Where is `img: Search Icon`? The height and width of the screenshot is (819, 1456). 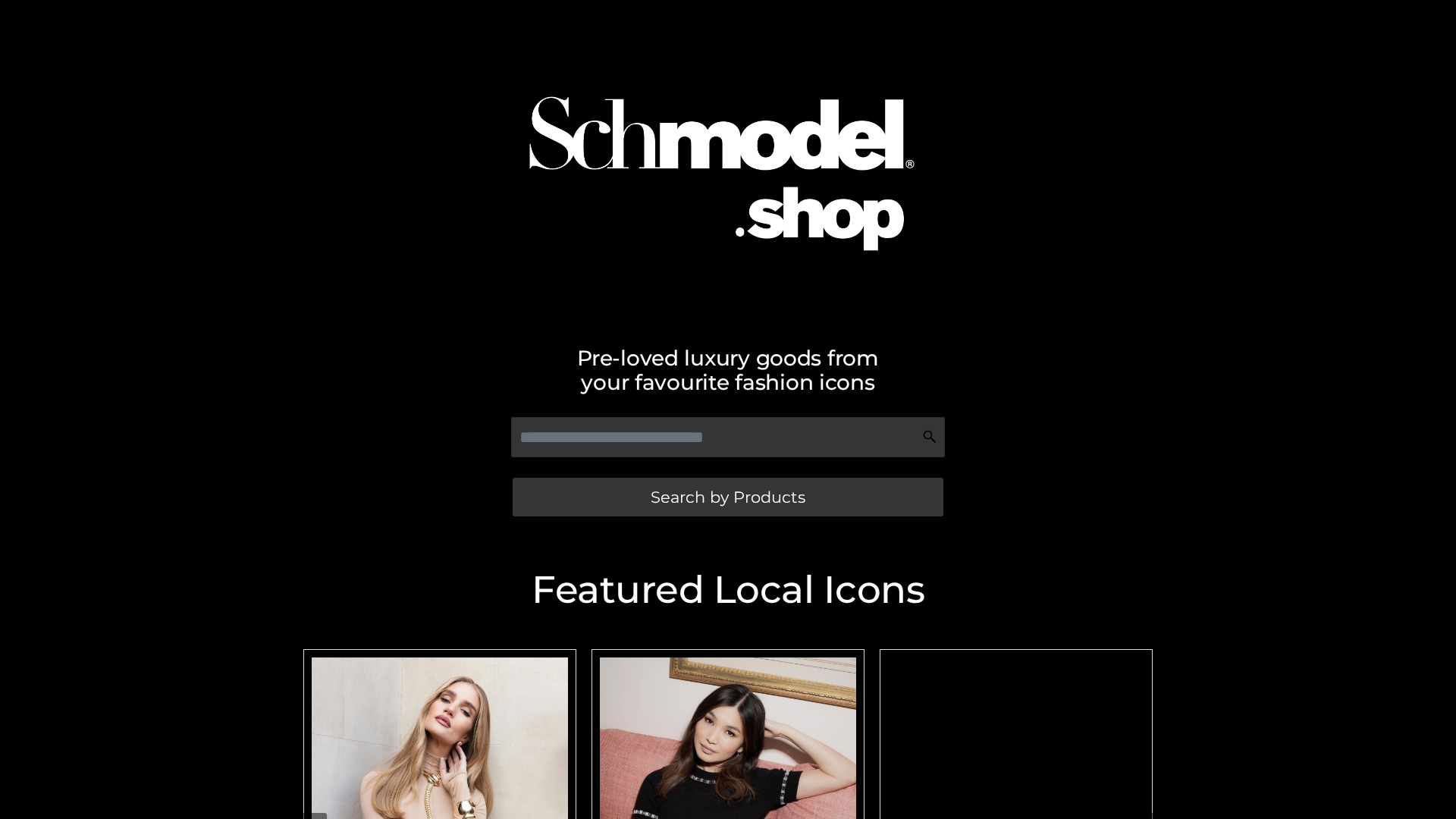
img: Search Icon is located at coordinates (930, 437).